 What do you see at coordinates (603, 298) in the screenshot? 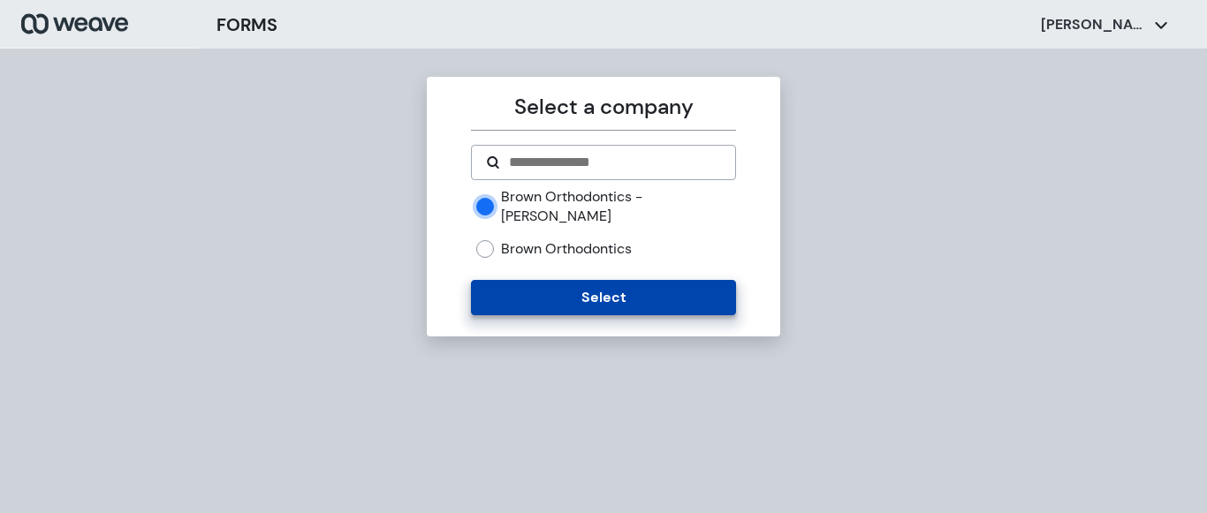
I see `button: Select` at bounding box center [603, 298].